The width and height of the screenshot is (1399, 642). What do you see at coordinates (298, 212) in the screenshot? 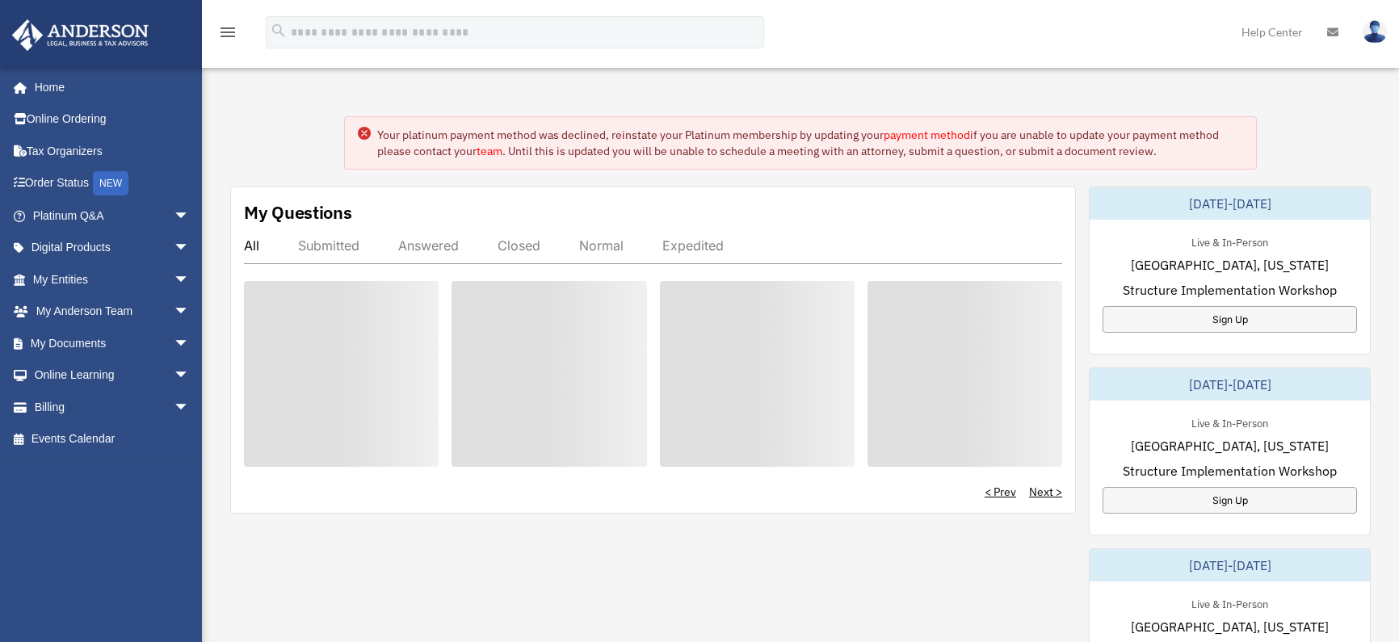
I see `div: My Questions` at bounding box center [298, 212].